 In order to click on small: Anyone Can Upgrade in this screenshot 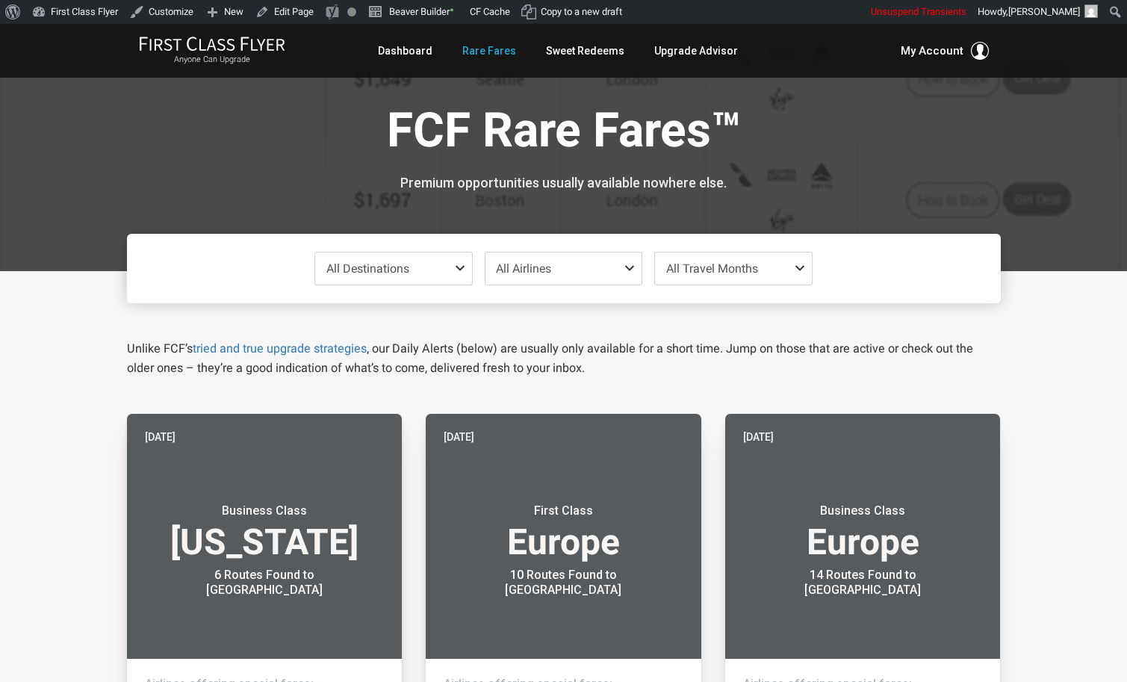, I will do `click(212, 60)`.